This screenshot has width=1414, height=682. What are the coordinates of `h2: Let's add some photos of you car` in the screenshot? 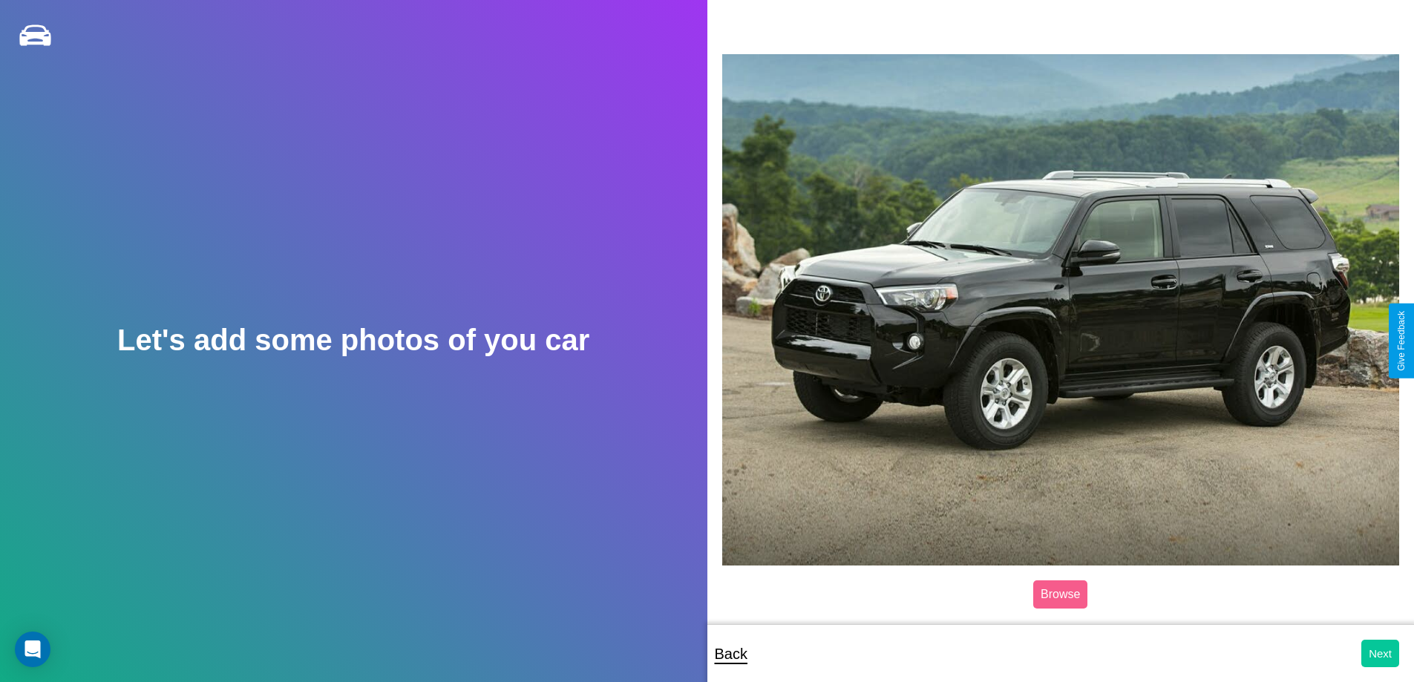 It's located at (353, 340).